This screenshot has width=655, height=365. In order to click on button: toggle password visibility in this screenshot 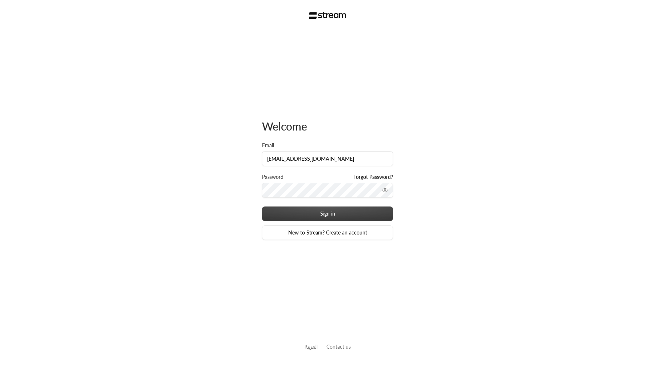, I will do `click(385, 190)`.